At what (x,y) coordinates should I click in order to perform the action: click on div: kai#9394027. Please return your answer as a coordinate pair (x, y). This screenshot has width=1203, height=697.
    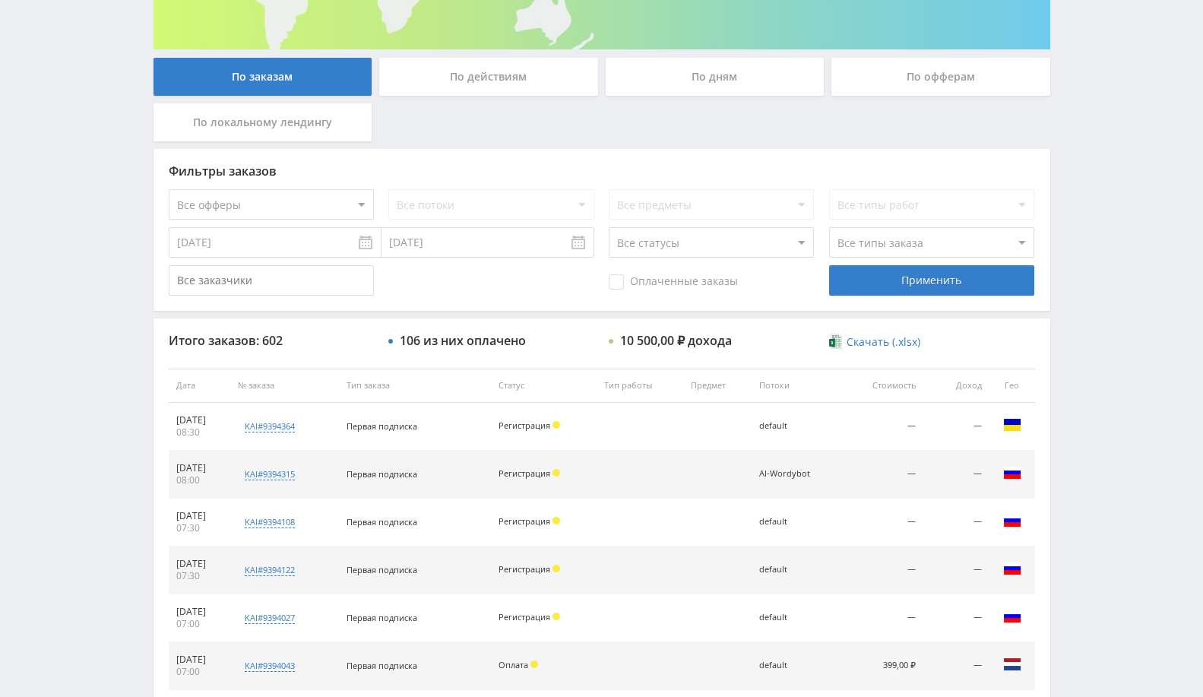
    Looking at the image, I should click on (270, 618).